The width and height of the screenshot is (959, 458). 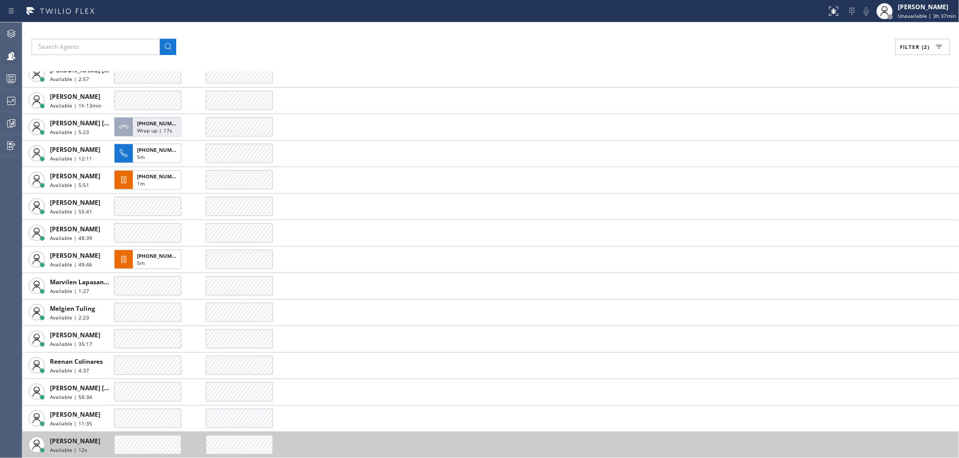 What do you see at coordinates (69, 79) in the screenshot?
I see `span: Available | 2:57` at bounding box center [69, 79].